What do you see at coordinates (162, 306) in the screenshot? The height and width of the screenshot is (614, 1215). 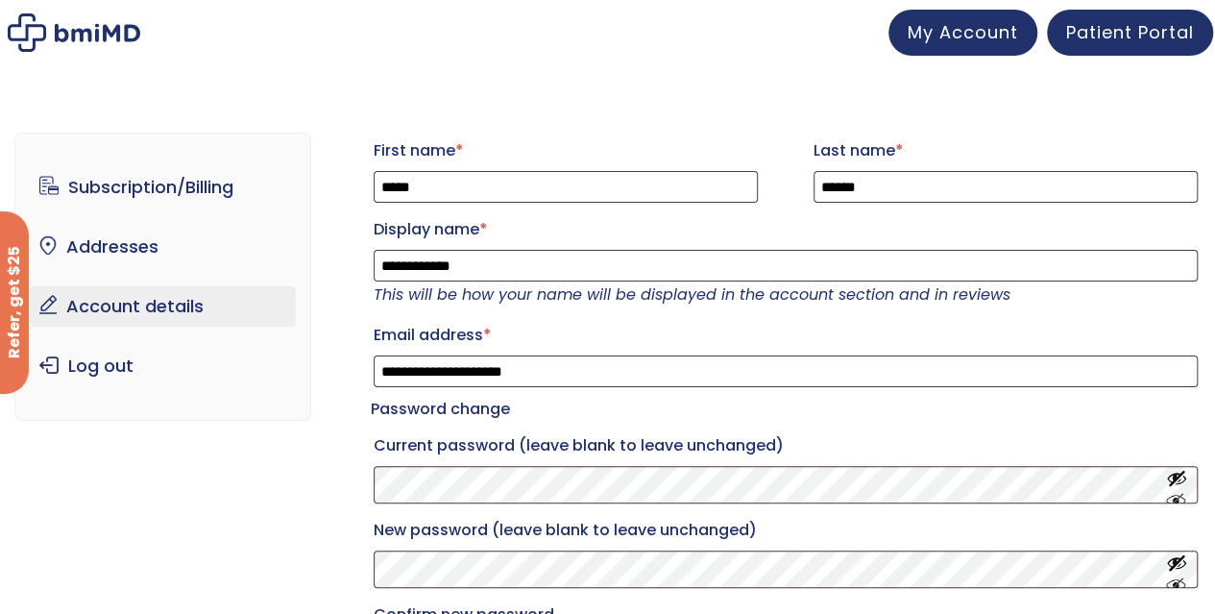 I see `a: Account details` at bounding box center [162, 306].